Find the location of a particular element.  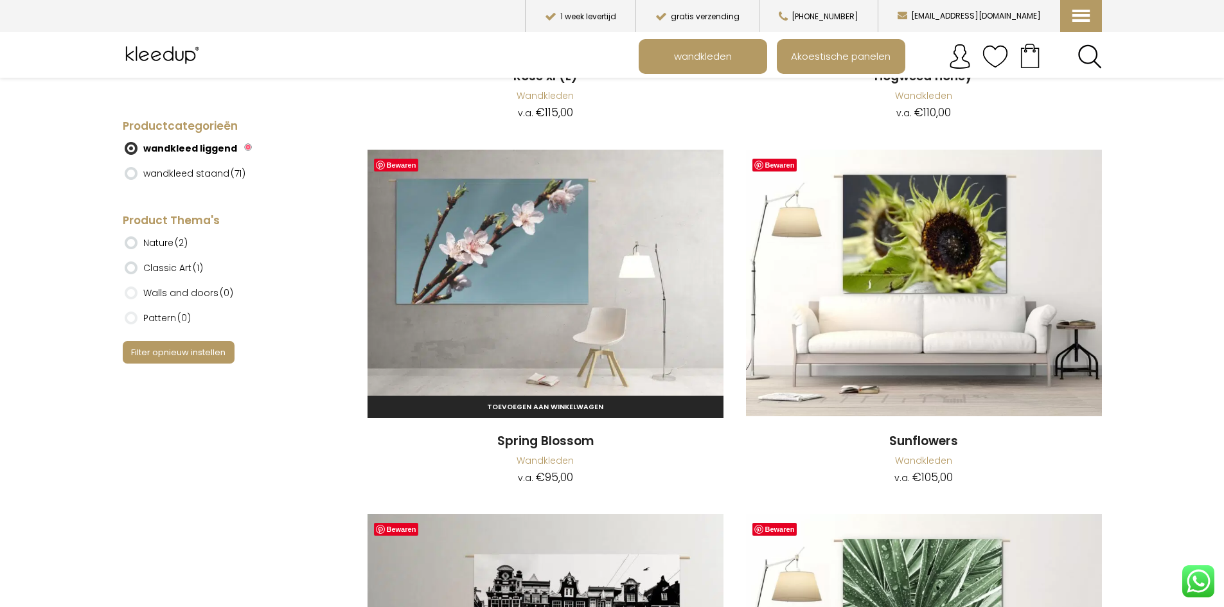

span: wandkleden is located at coordinates (703, 57).